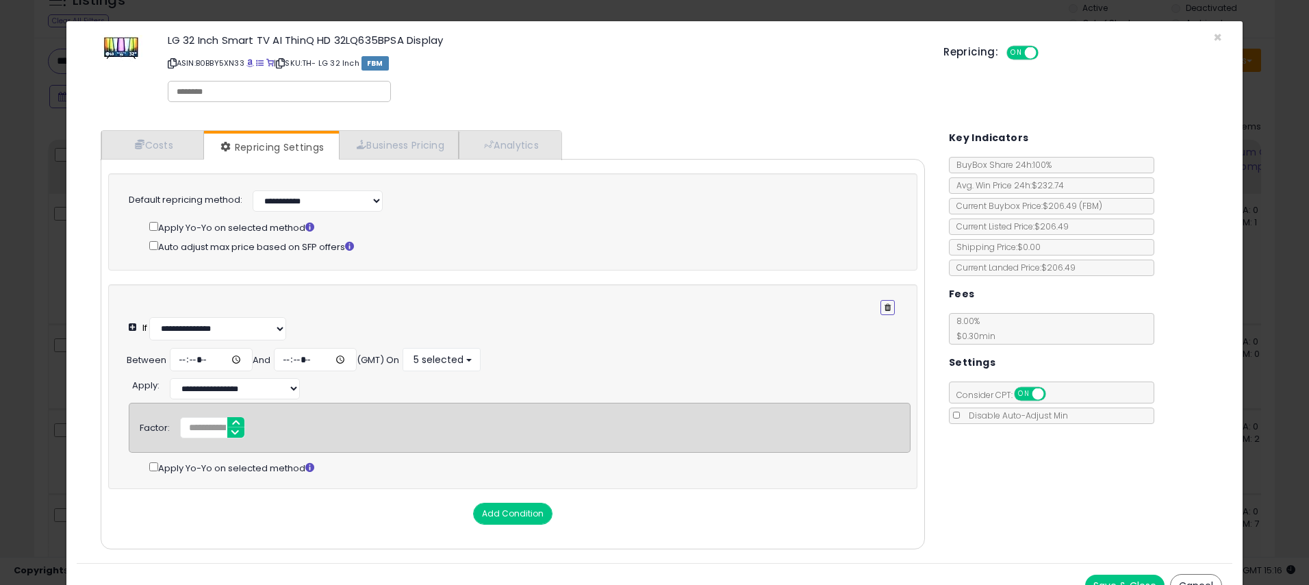  What do you see at coordinates (972, 328) in the screenshot?
I see `span: 8.00 %` at bounding box center [972, 328].